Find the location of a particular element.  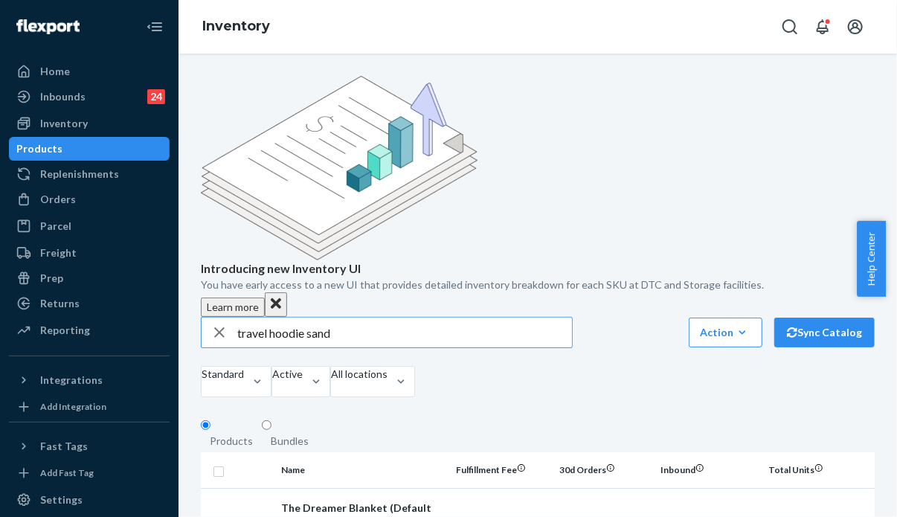

th: Fulfillment Fee is located at coordinates (487, 470).